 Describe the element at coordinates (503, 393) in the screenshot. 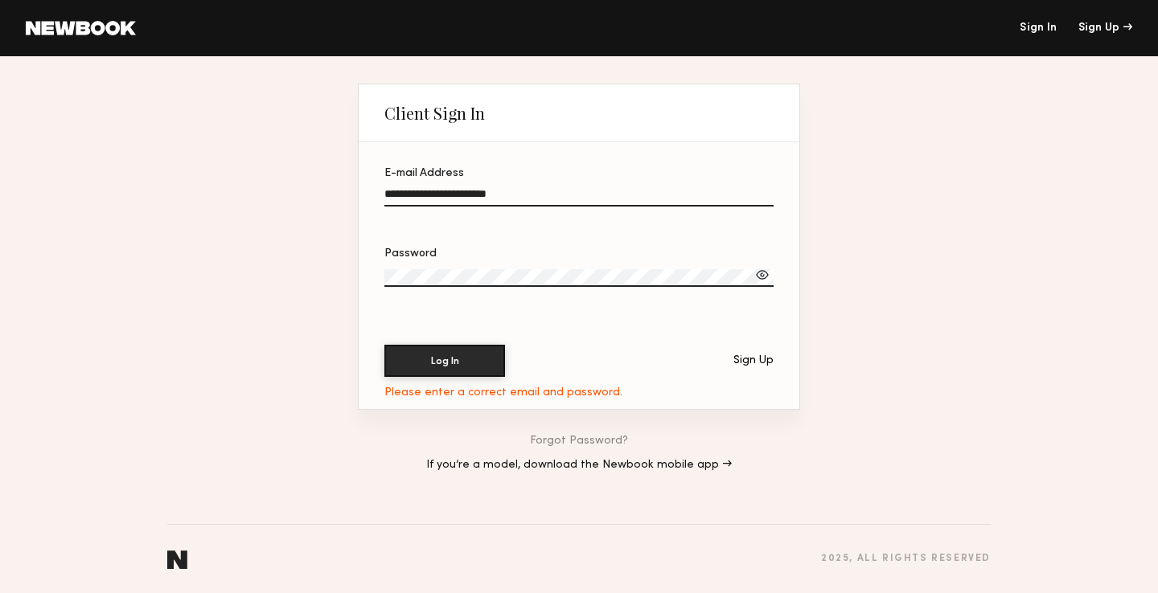

I see `div: Please enter a correct email and password.` at that location.